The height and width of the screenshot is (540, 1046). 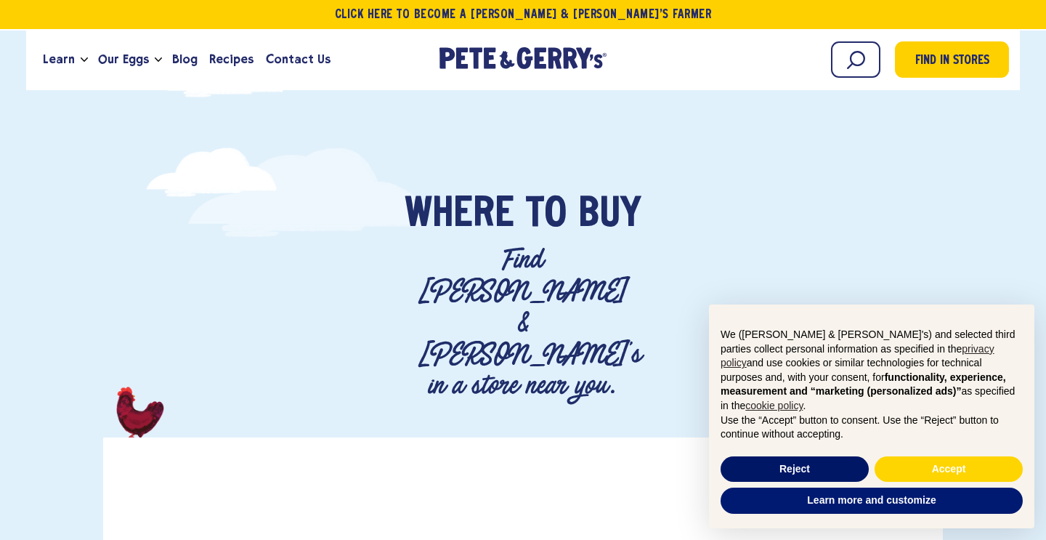 What do you see at coordinates (459, 215) in the screenshot?
I see `span: Where` at bounding box center [459, 215].